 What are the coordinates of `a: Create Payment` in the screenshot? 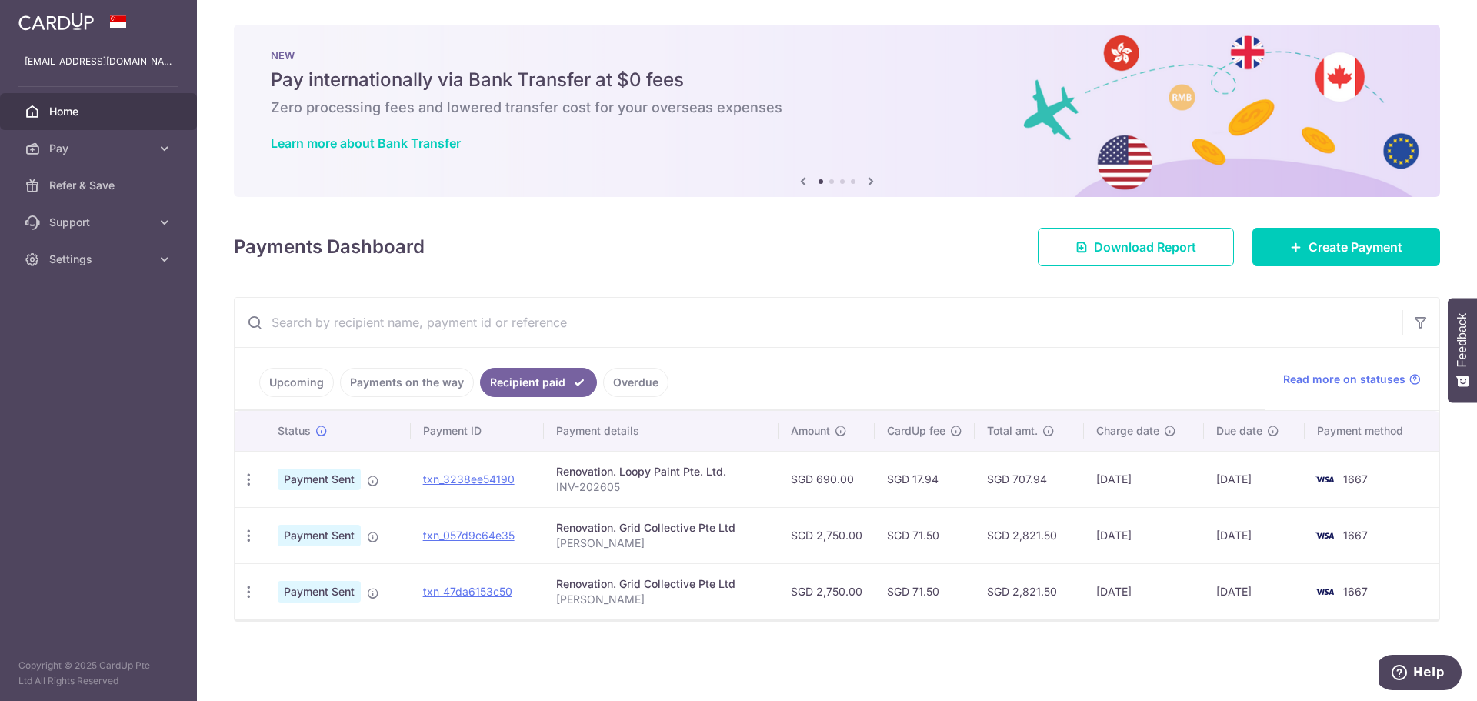 It's located at (1347, 247).